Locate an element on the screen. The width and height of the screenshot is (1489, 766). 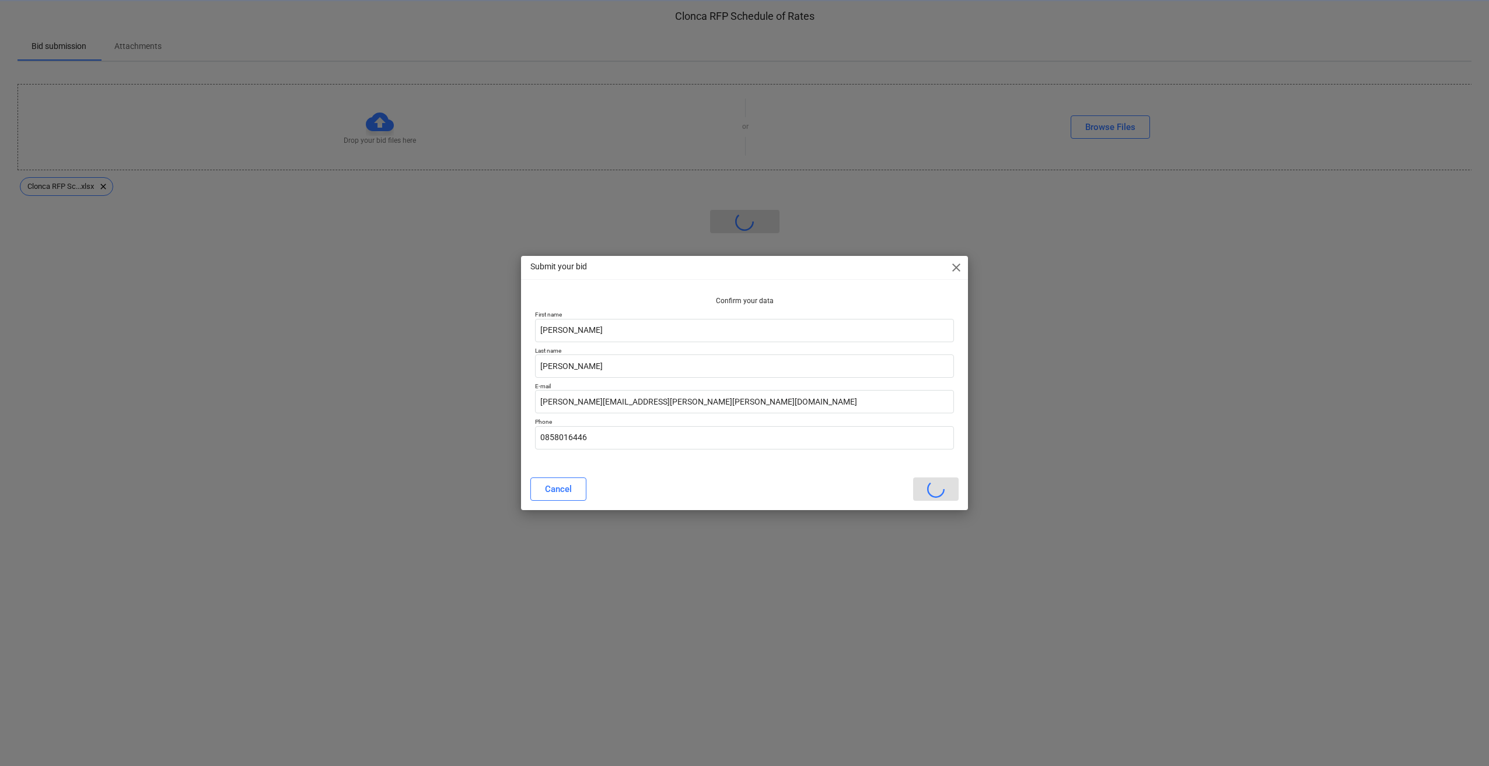
p: Confirm your data is located at coordinates (744, 301).